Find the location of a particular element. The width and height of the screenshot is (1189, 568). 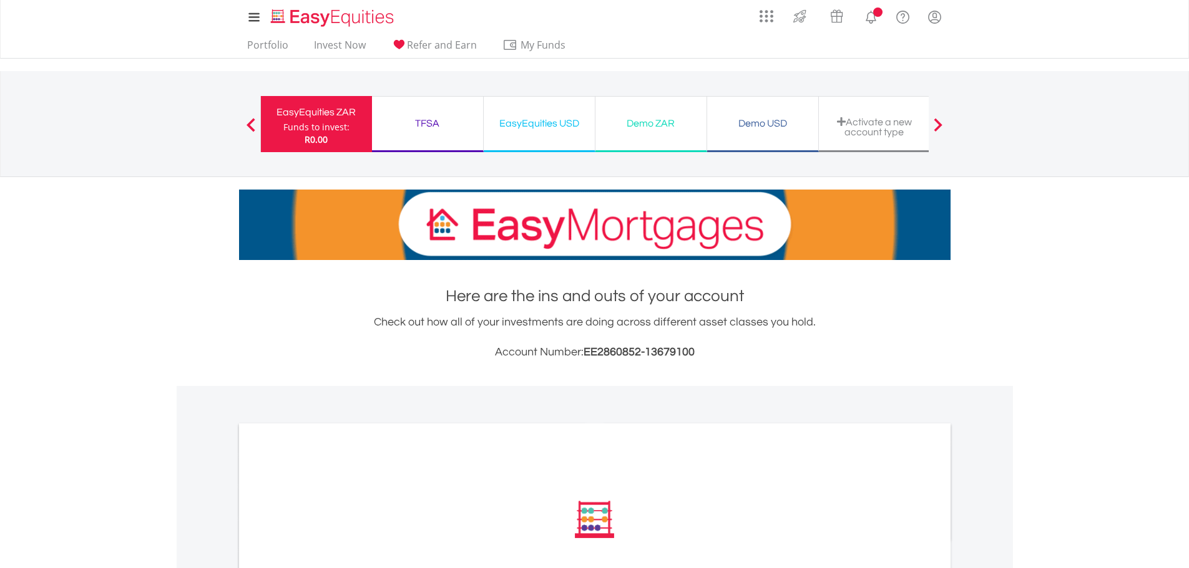

h1: Here are the ins and outs of your account is located at coordinates (595, 296).